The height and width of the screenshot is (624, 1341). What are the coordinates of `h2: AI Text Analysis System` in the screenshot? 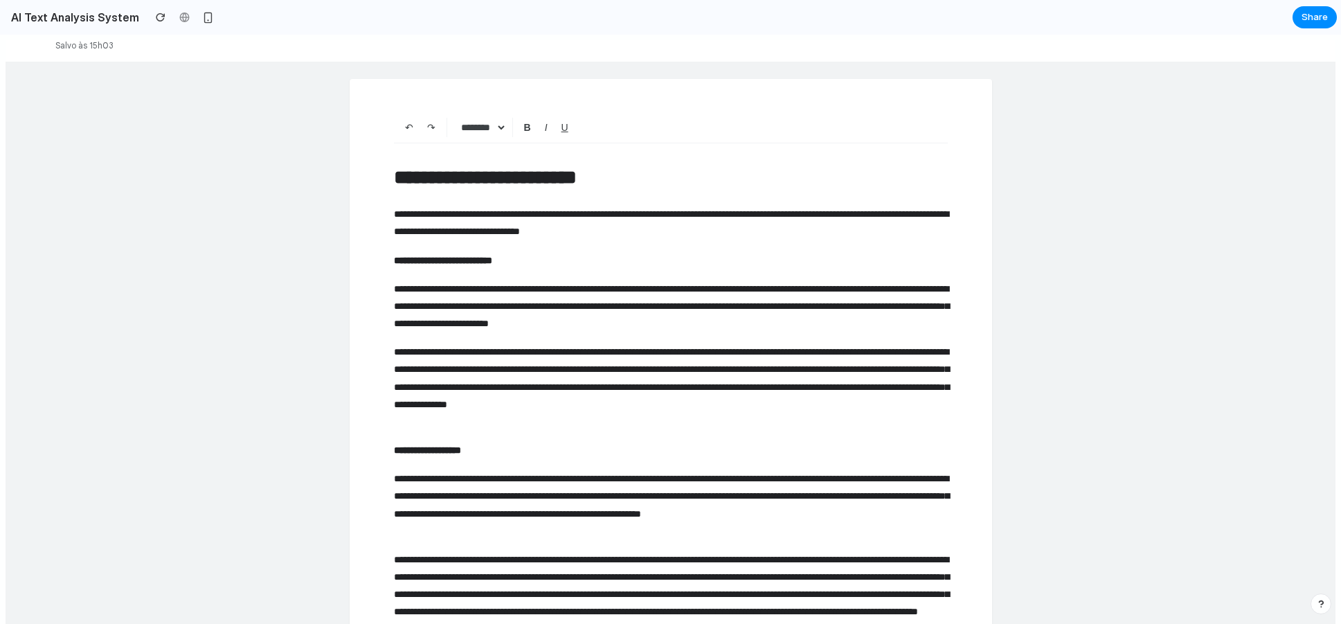 It's located at (72, 17).